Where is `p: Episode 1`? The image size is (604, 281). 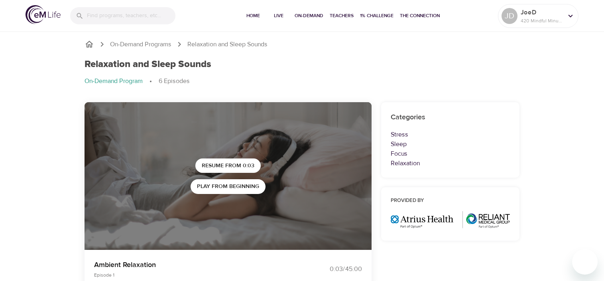
p: Episode 1 is located at coordinates (193, 275).